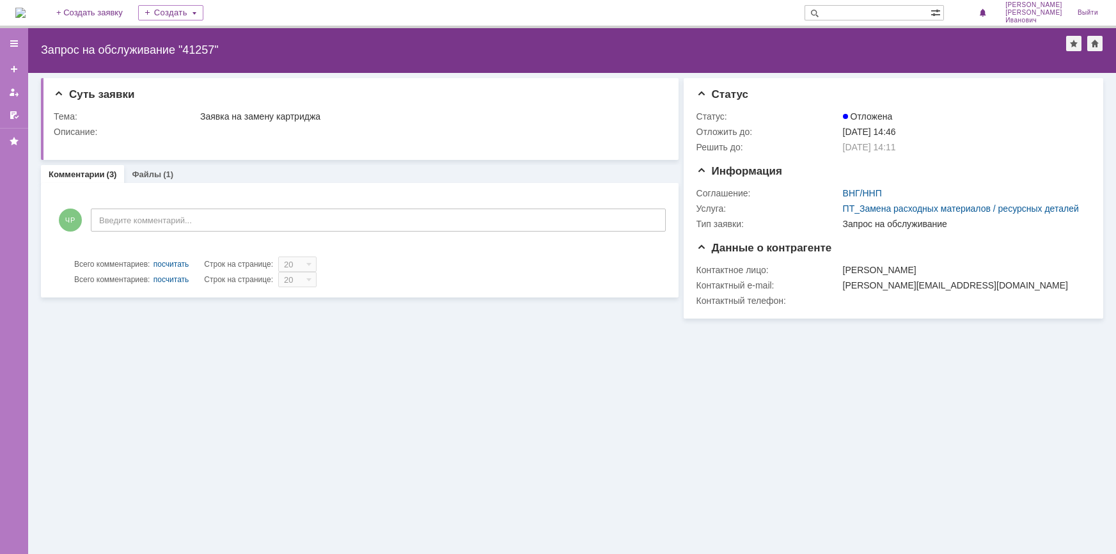 This screenshot has width=1116, height=554. Describe the element at coordinates (768, 208) in the screenshot. I see `div: Услуга:` at that location.